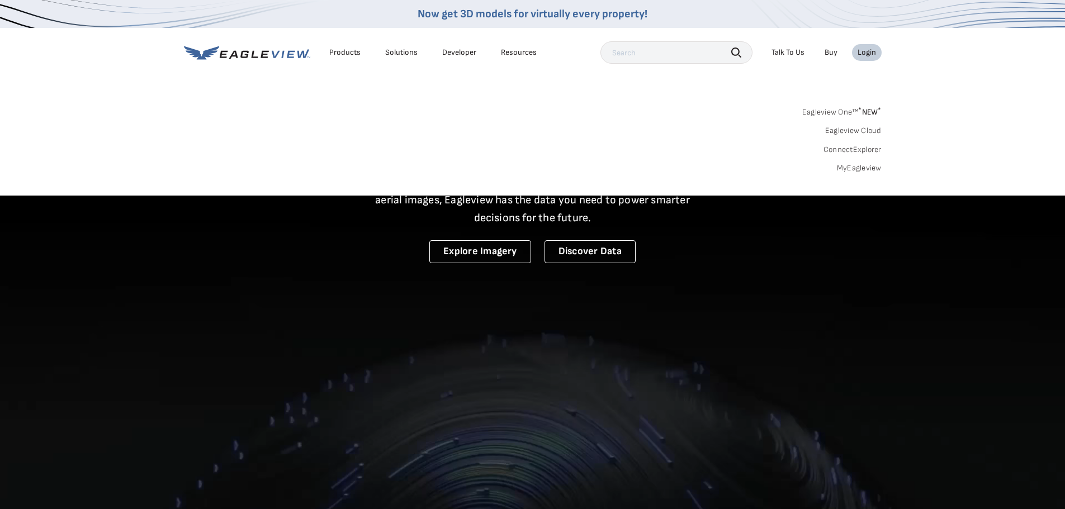 The image size is (1065, 509). I want to click on input: Search, so click(676, 53).